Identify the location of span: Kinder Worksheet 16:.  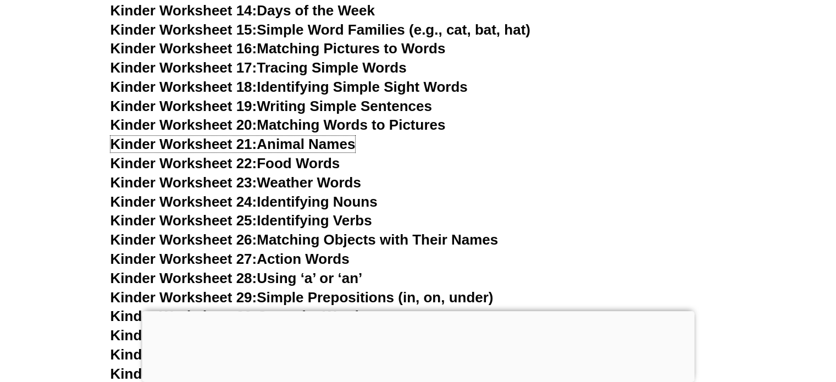
(184, 48).